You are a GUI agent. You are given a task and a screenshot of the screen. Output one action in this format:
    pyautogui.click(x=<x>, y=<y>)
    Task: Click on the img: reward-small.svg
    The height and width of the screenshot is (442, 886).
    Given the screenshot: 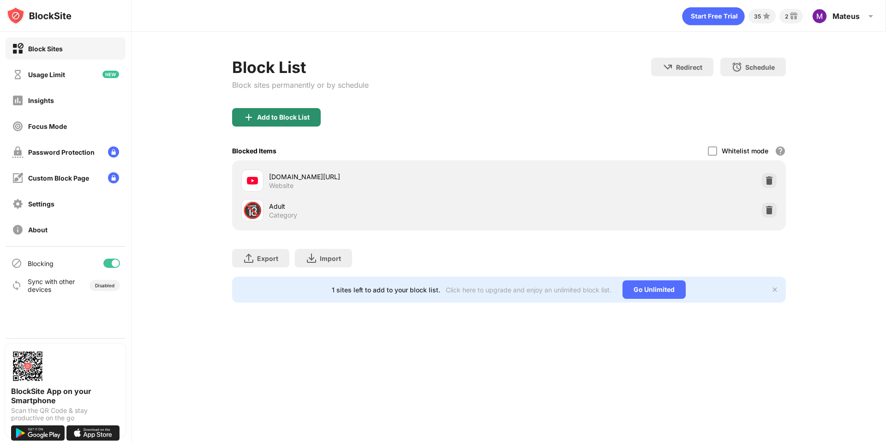 What is the action you would take?
    pyautogui.click(x=794, y=16)
    